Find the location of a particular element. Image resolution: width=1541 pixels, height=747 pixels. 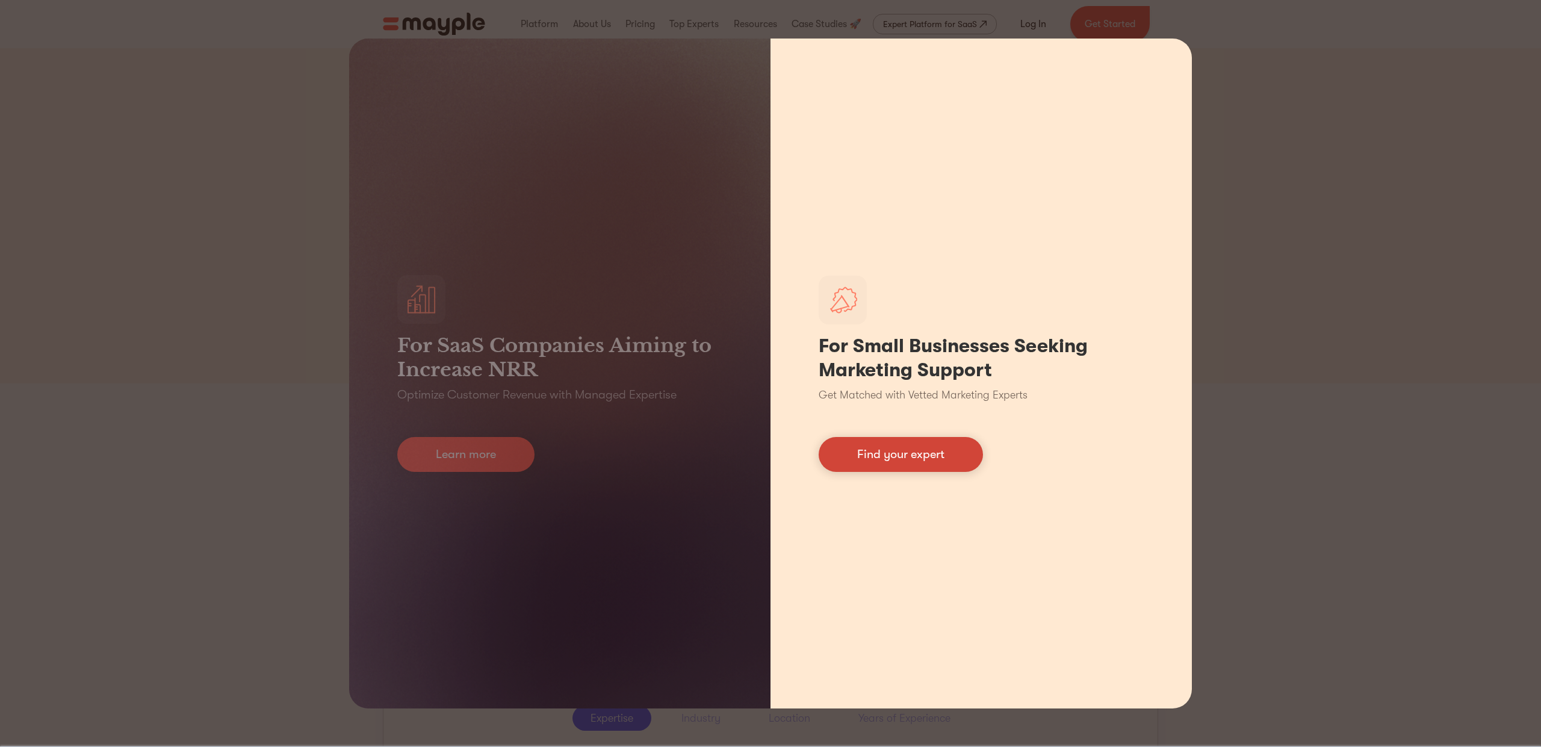

p: Get Matched with Vetted Marketing Experts is located at coordinates (923, 395).